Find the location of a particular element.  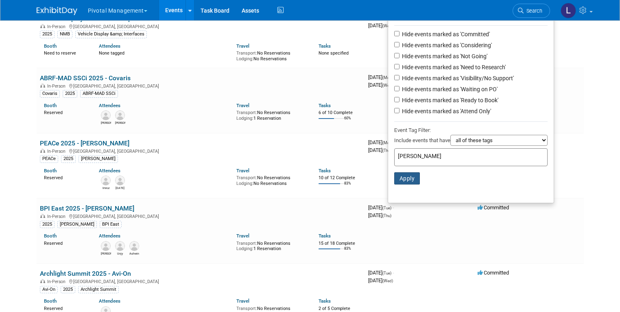

label: Hide events marked as 'Not Going' is located at coordinates (444, 56).